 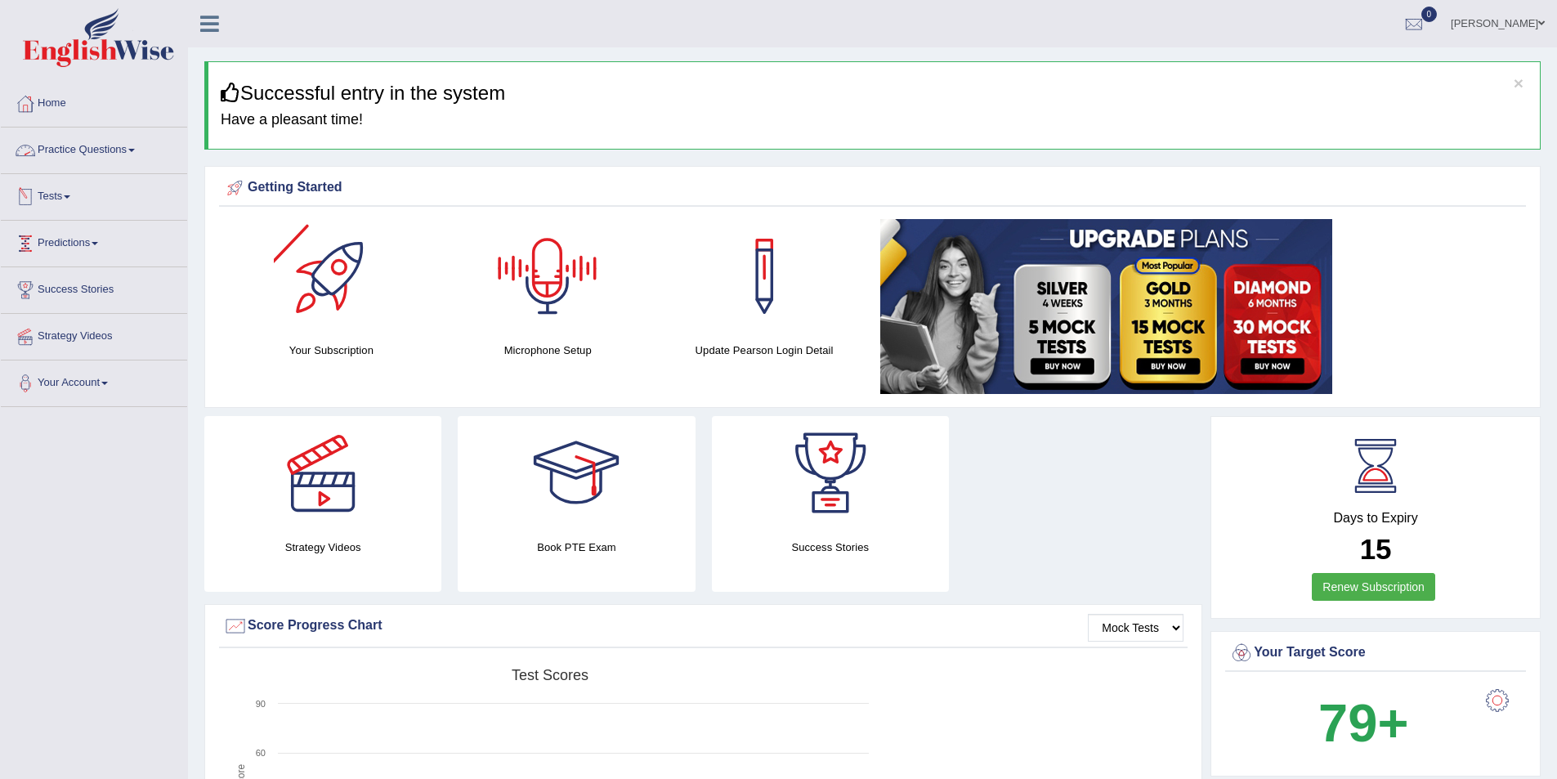 What do you see at coordinates (94, 194) in the screenshot?
I see `a: Tests` at bounding box center [94, 194].